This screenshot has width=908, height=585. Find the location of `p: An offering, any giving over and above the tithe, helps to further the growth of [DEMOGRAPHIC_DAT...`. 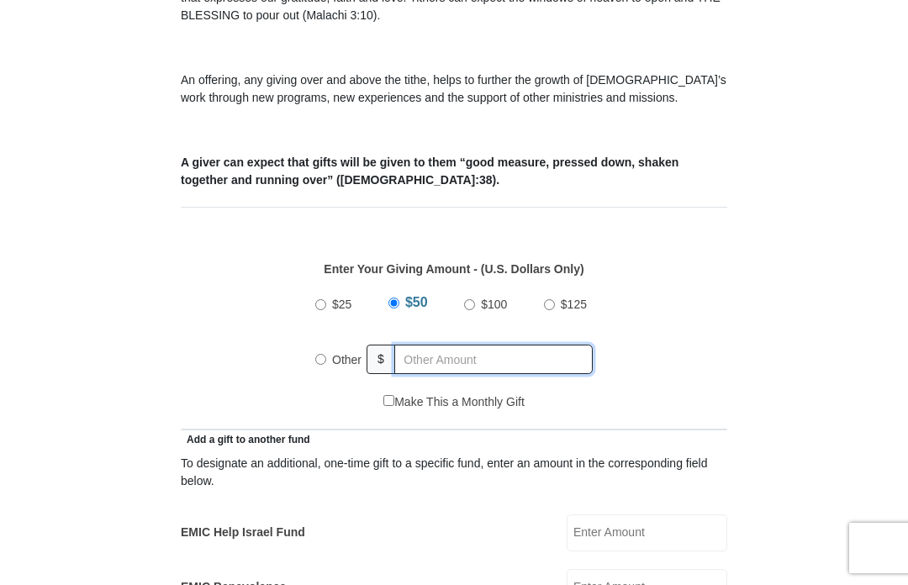

p: An offering, any giving over and above the tithe, helps to further the growth of [DEMOGRAPHIC_DAT... is located at coordinates (454, 89).